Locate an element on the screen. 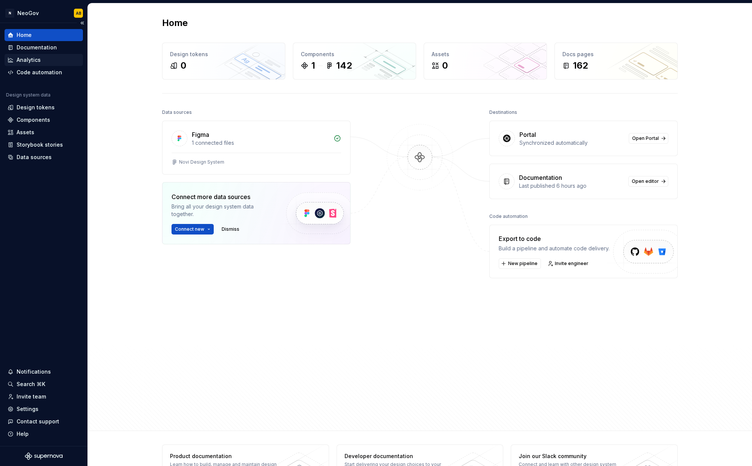 The image size is (752, 466). div: 1 connected files is located at coordinates (260, 143).